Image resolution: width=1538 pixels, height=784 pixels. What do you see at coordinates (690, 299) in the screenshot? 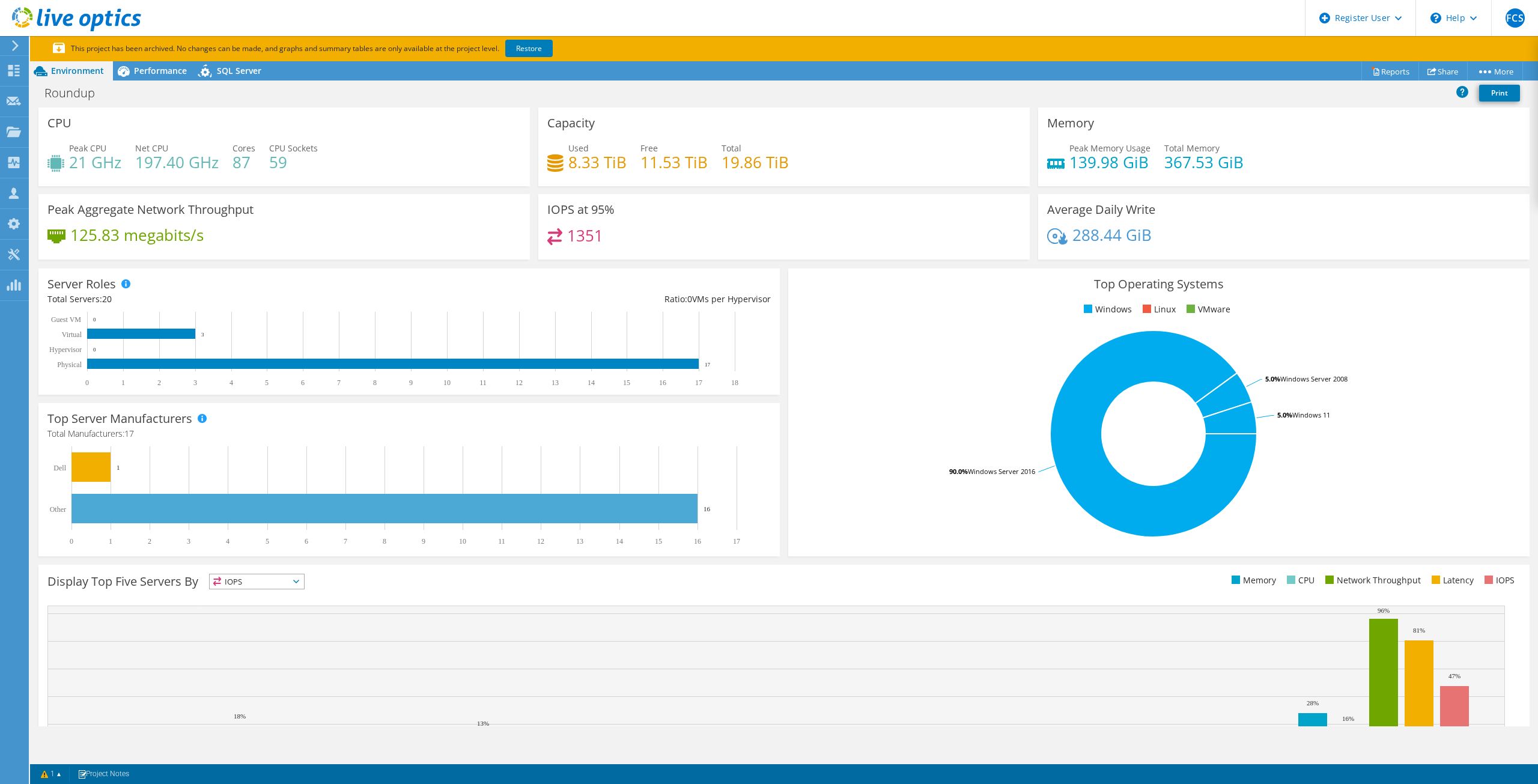
I see `span: 0` at bounding box center [690, 299].